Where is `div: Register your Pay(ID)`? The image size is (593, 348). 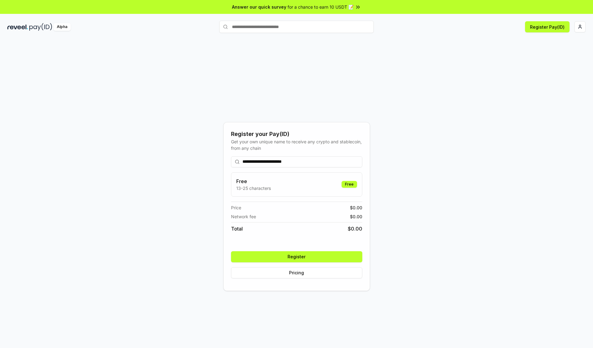 div: Register your Pay(ID) is located at coordinates (296, 134).